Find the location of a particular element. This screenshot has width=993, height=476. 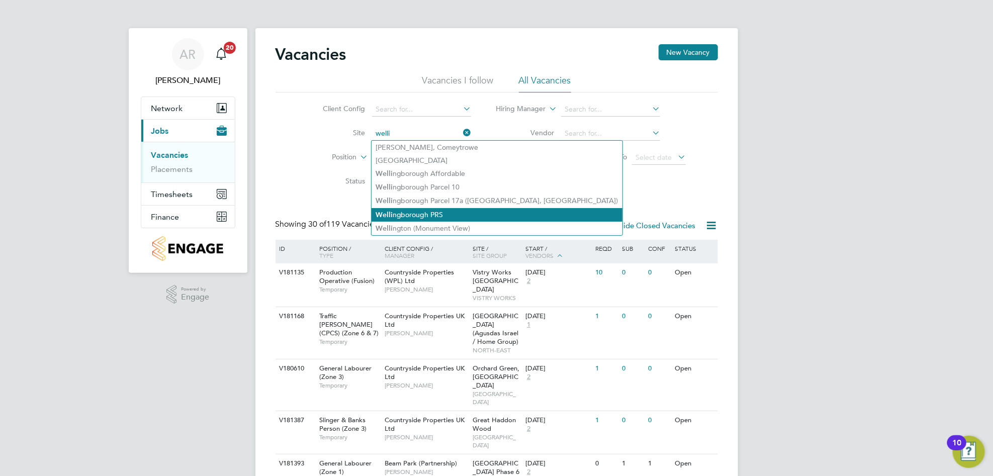

span: General Labourer (Zone 3) is located at coordinates (345, 372).